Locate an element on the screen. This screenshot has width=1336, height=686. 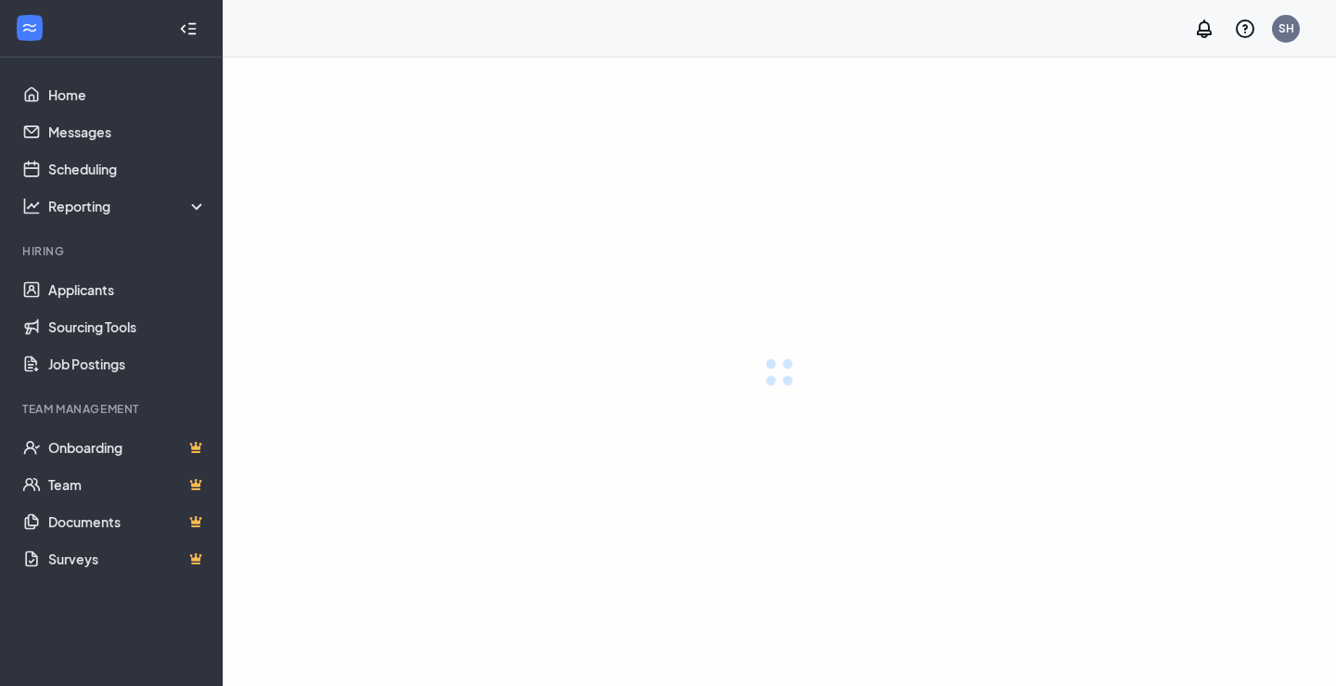
a: DocumentsCrown is located at coordinates (127, 521).